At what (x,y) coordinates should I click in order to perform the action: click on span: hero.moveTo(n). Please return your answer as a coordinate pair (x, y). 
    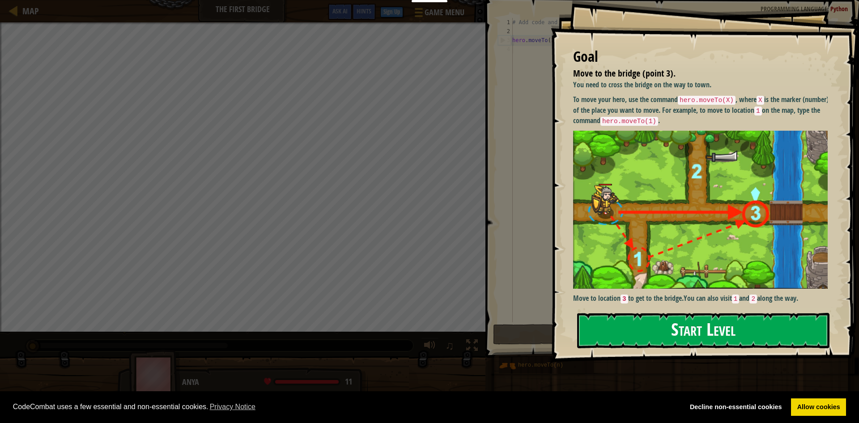
    Looking at the image, I should click on (540, 365).